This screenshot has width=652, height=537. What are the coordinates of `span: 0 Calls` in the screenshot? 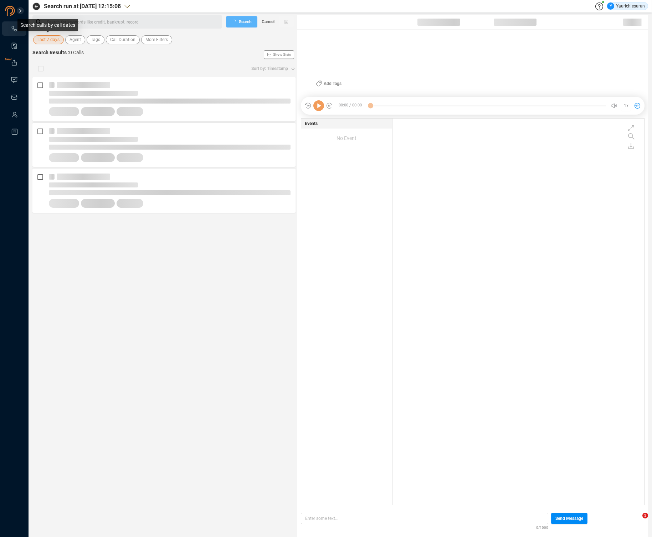 It's located at (76, 52).